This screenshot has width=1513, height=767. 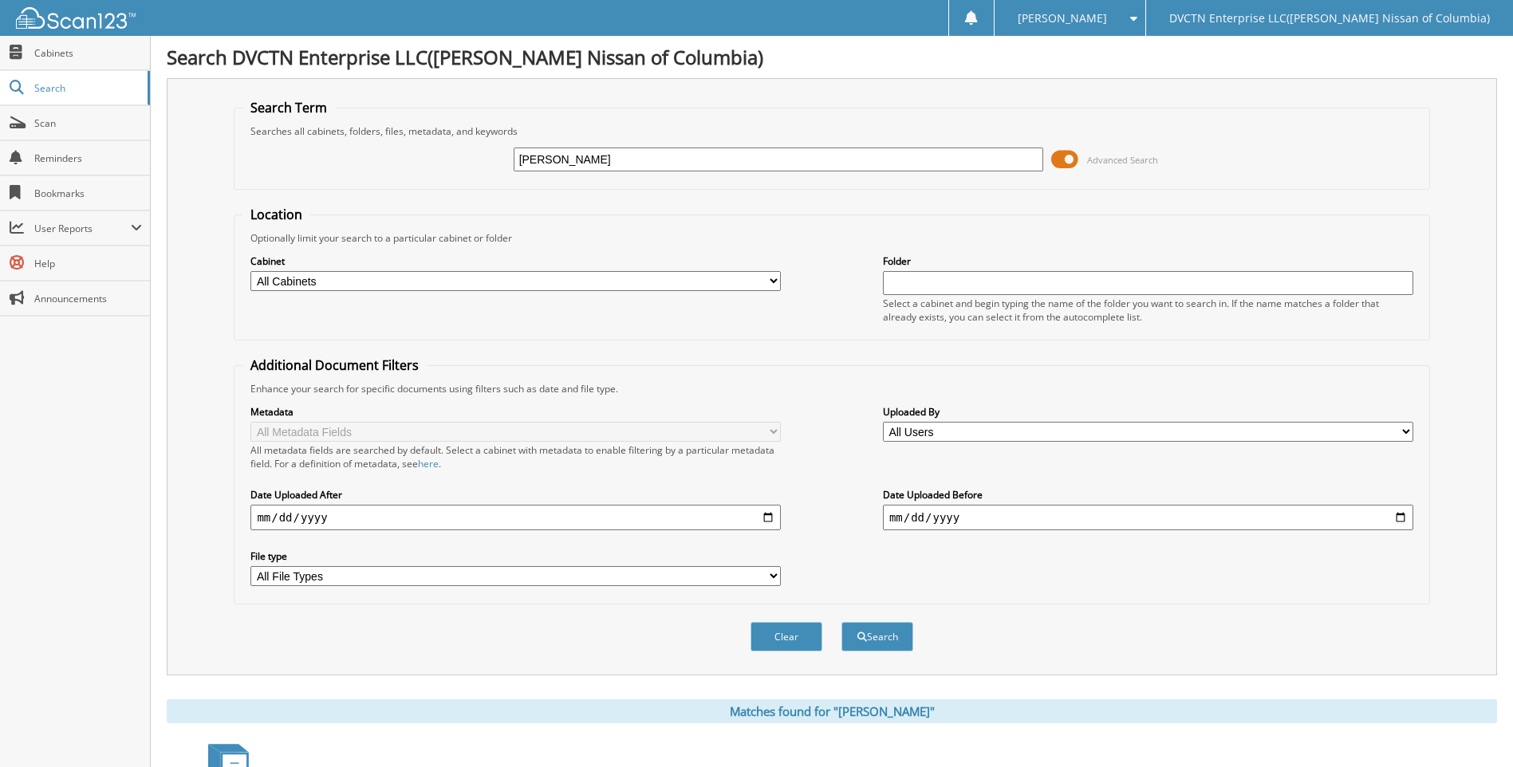 What do you see at coordinates (877, 636) in the screenshot?
I see `button: Search` at bounding box center [877, 636].